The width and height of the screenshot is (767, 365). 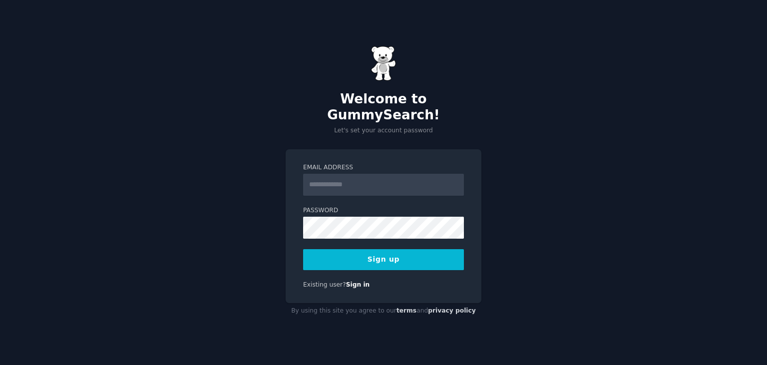 I want to click on label: Password, so click(x=383, y=211).